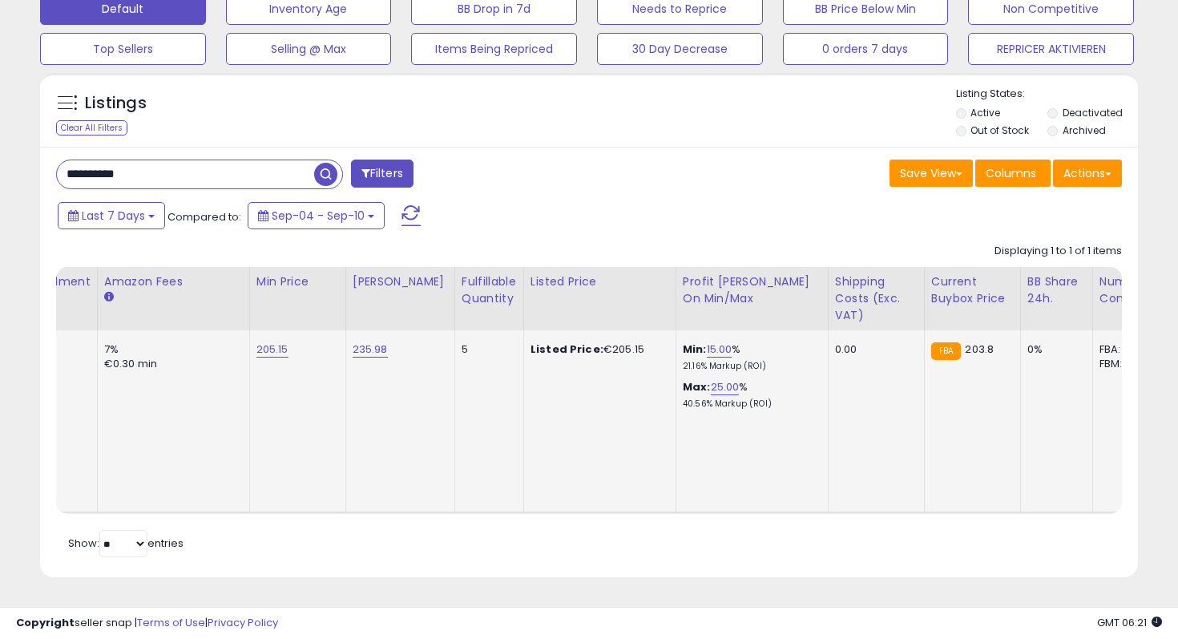 The height and width of the screenshot is (639, 1178). Describe the element at coordinates (1054, 349) in the screenshot. I see `div: 0%` at that location.